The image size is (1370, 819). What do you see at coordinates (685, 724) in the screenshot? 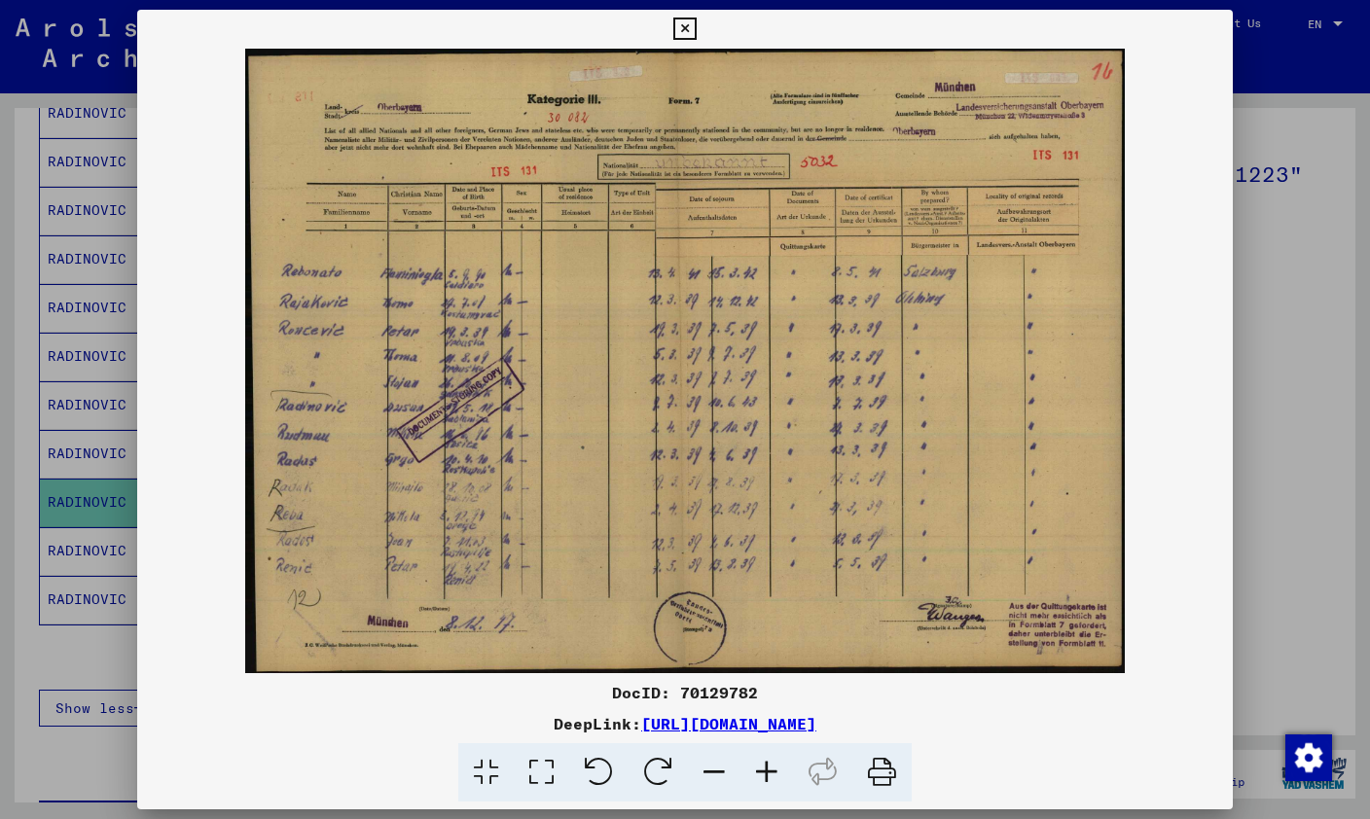
I see `div: DeepLink:` at bounding box center [685, 724].